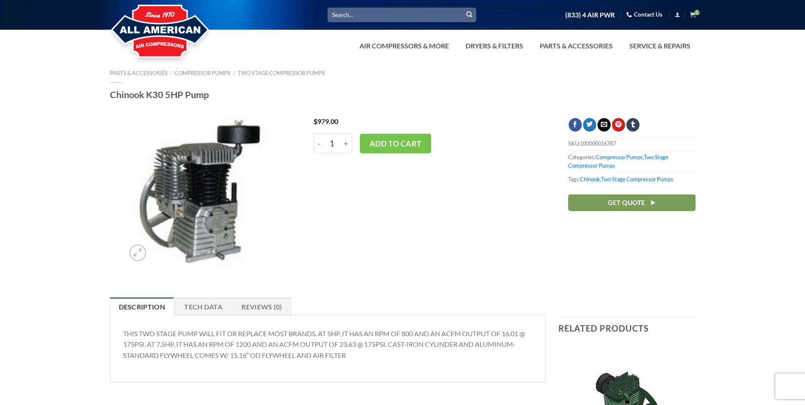  I want to click on a: Description, so click(142, 306).